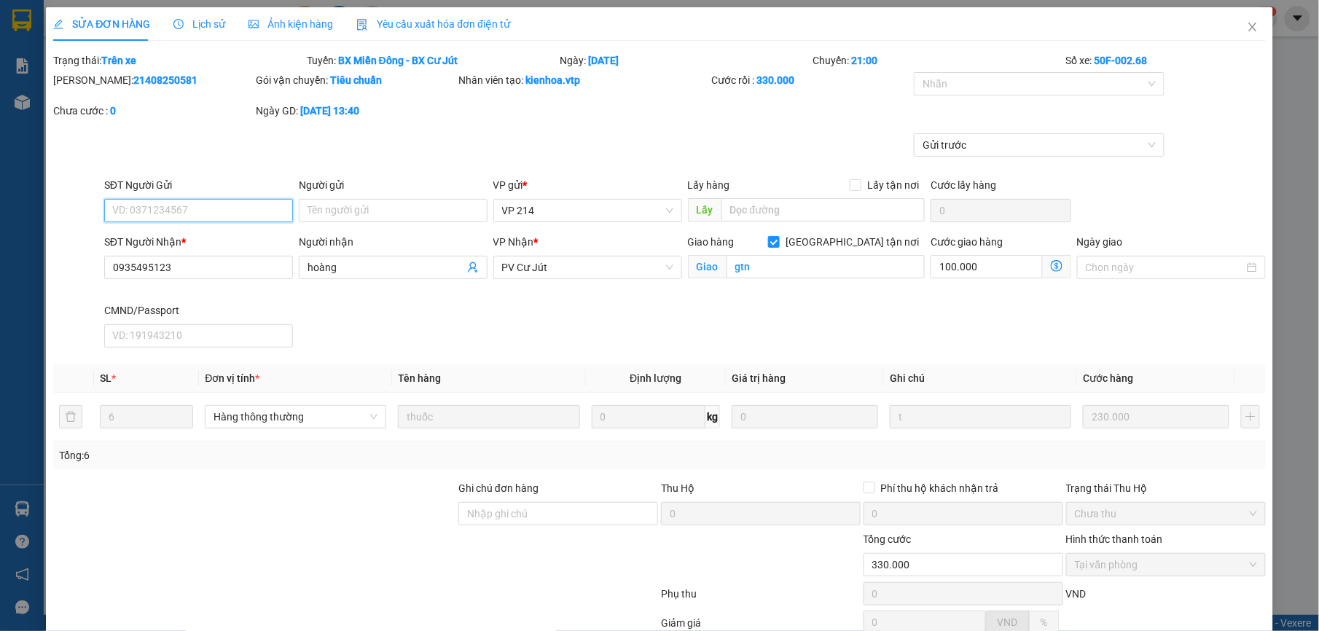 Image resolution: width=1319 pixels, height=631 pixels. Describe the element at coordinates (199, 24) in the screenshot. I see `span: Lịch sử` at that location.